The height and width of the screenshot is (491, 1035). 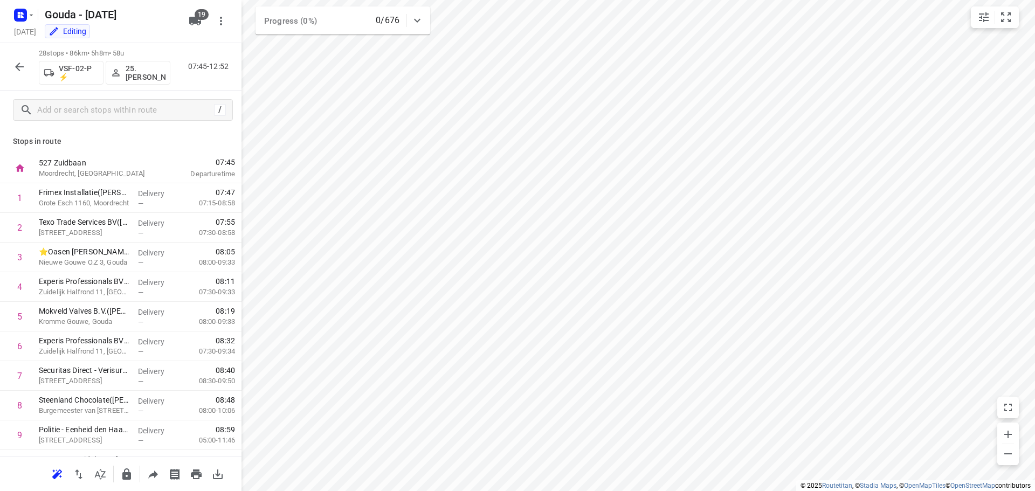 I want to click on div: 2, so click(x=19, y=228).